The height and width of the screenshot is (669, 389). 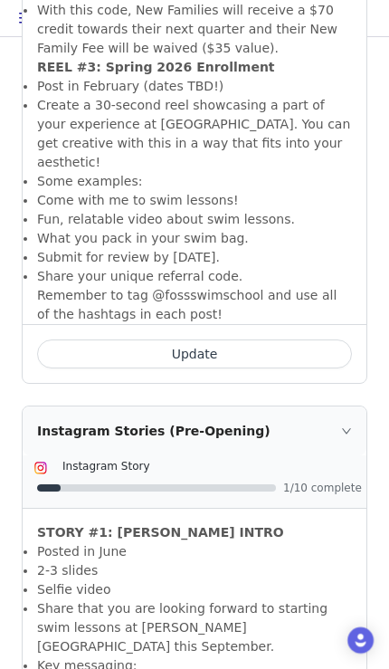 What do you see at coordinates (195, 238) in the screenshot?
I see `li: What you pack in your swim bag.` at bounding box center [195, 238].